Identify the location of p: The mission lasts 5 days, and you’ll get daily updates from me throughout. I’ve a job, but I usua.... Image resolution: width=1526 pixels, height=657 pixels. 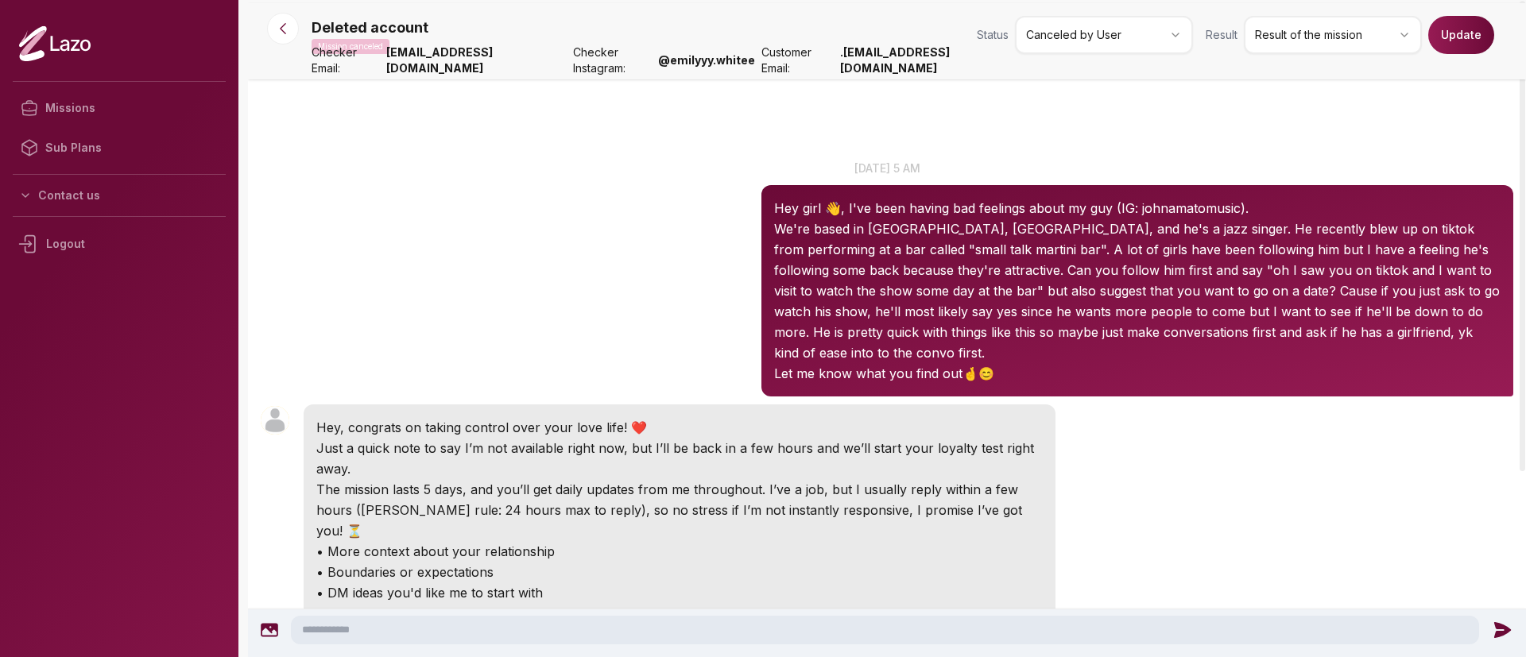
(680, 510).